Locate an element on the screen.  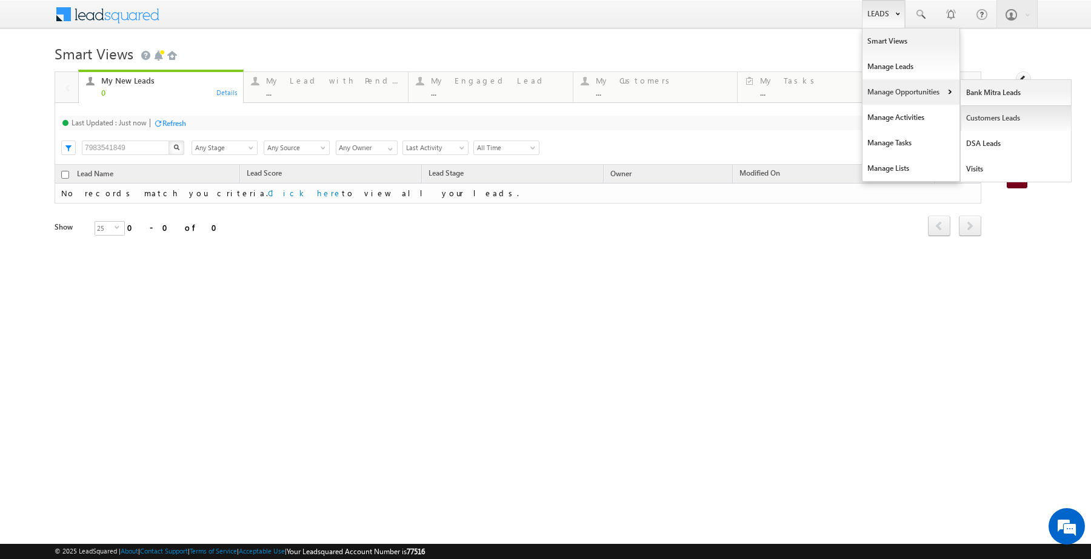
a: My Lead with Pending Tasks... is located at coordinates (325, 87).